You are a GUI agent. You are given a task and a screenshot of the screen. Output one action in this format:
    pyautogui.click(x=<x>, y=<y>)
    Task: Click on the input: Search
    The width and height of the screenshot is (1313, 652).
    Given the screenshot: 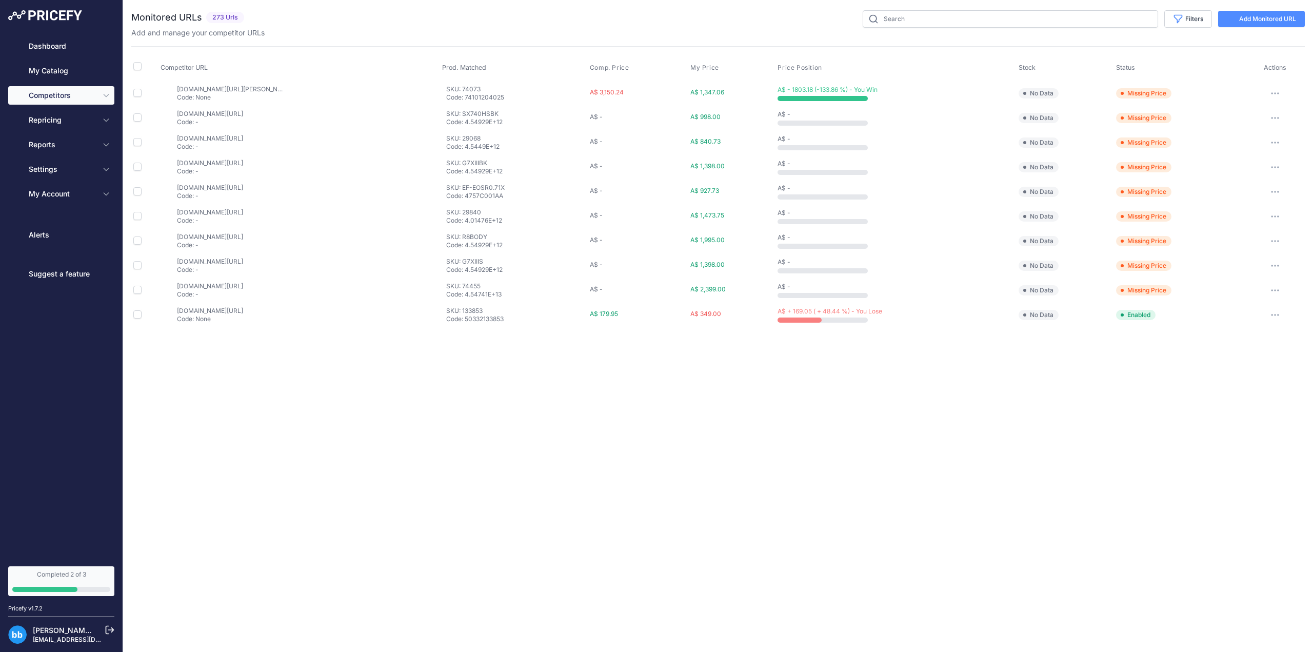 What is the action you would take?
    pyautogui.click(x=1011, y=19)
    